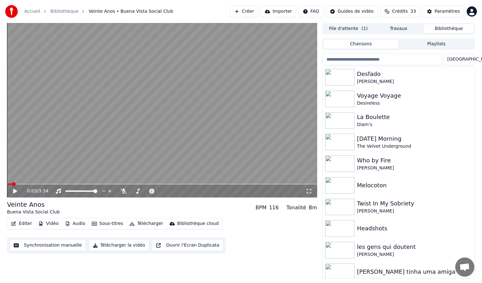 The image size is (482, 283). I want to click on button: Audio, so click(75, 224).